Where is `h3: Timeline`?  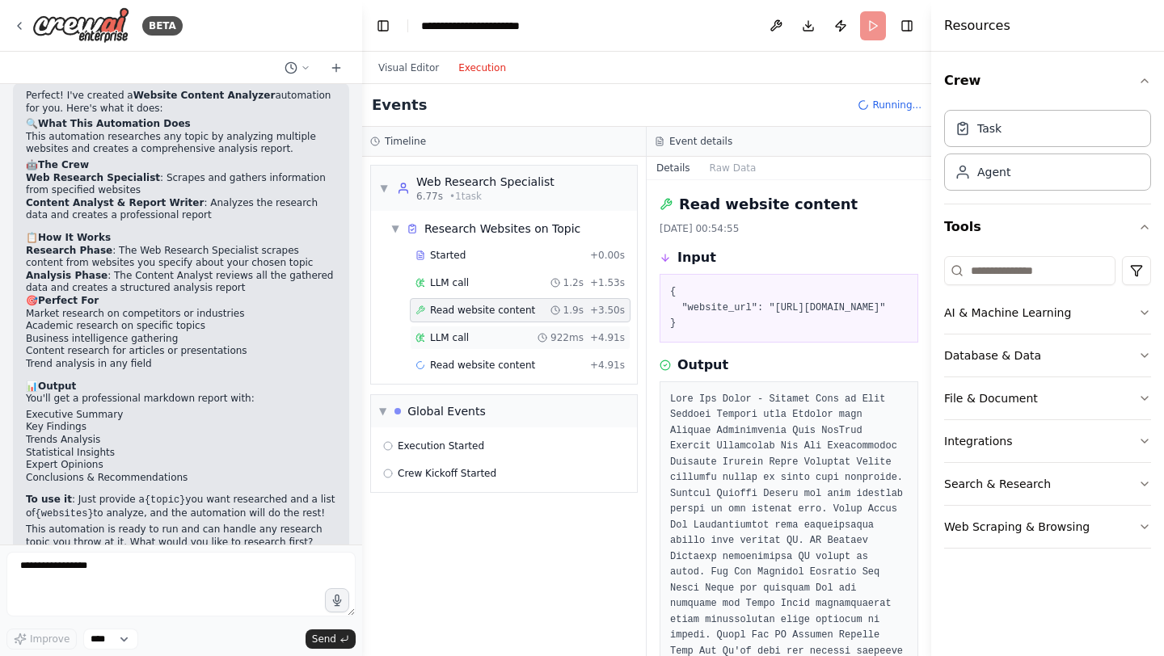 h3: Timeline is located at coordinates (405, 141).